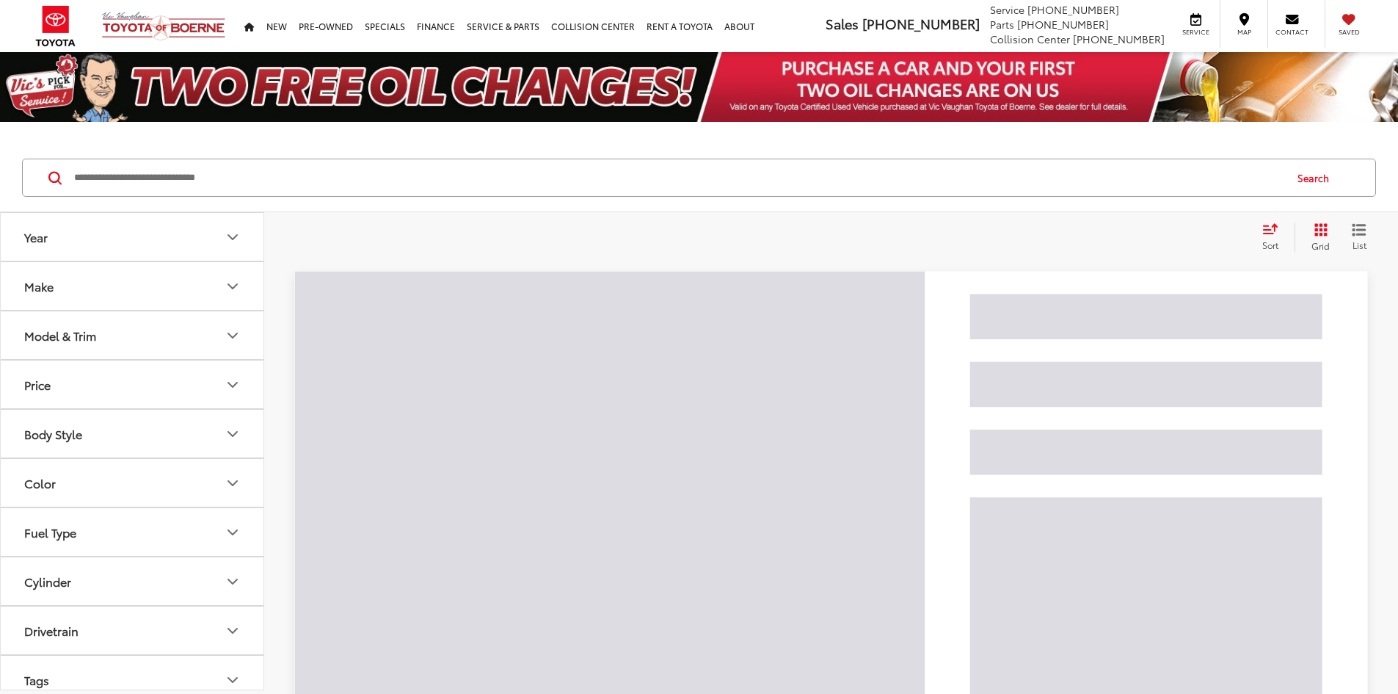 This screenshot has width=1398, height=694. What do you see at coordinates (1320, 245) in the screenshot?
I see `span: Grid` at bounding box center [1320, 245].